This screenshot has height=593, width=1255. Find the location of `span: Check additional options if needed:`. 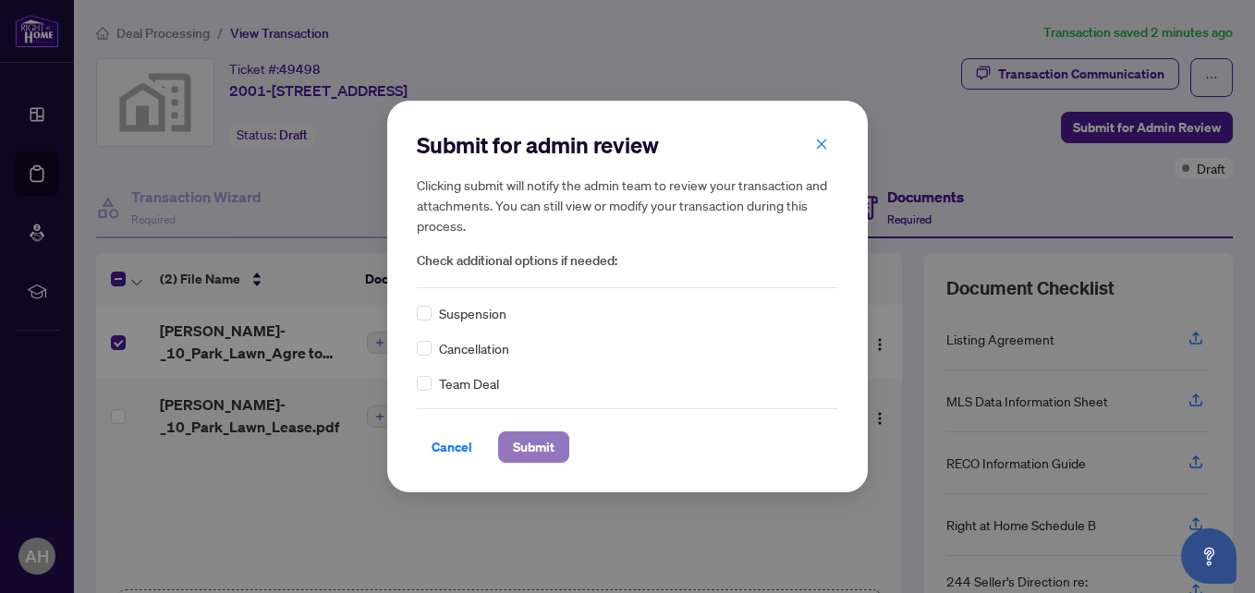

span: Check additional options if needed: is located at coordinates (627, 261).